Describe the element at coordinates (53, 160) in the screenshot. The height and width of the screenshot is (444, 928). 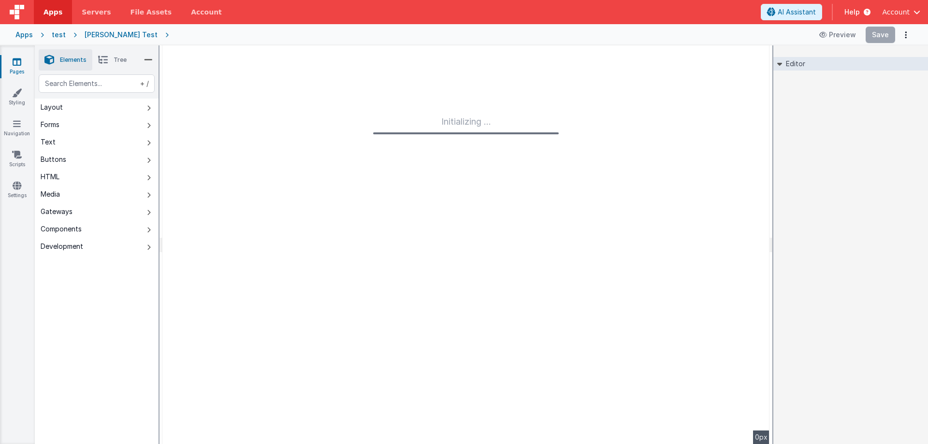
I see `div: Buttons` at that location.